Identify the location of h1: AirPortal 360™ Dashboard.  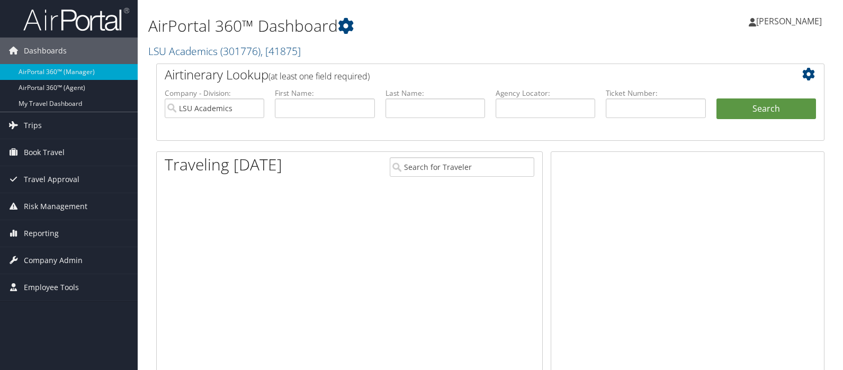
(376, 26).